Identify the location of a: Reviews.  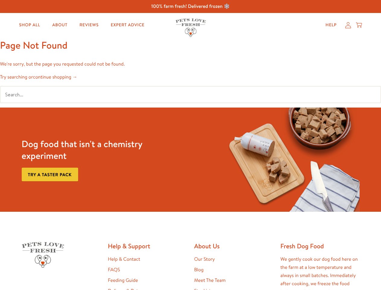
(89, 25).